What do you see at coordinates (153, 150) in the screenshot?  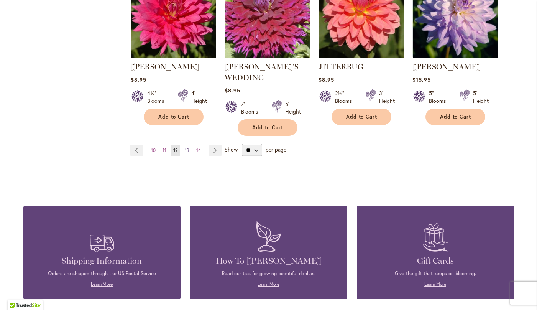 I see `span: 10` at bounding box center [153, 150].